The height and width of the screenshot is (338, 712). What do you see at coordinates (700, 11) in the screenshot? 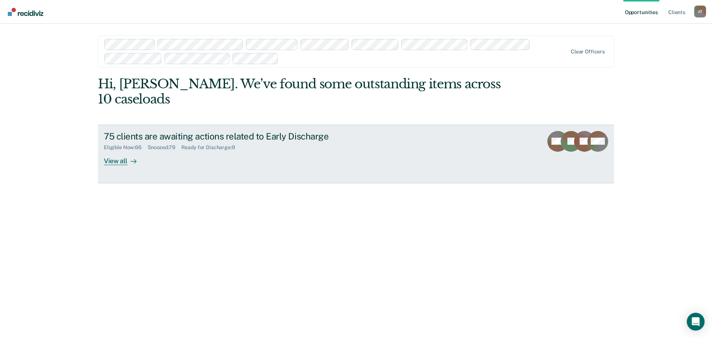
I see `div: A T` at bounding box center [700, 11].